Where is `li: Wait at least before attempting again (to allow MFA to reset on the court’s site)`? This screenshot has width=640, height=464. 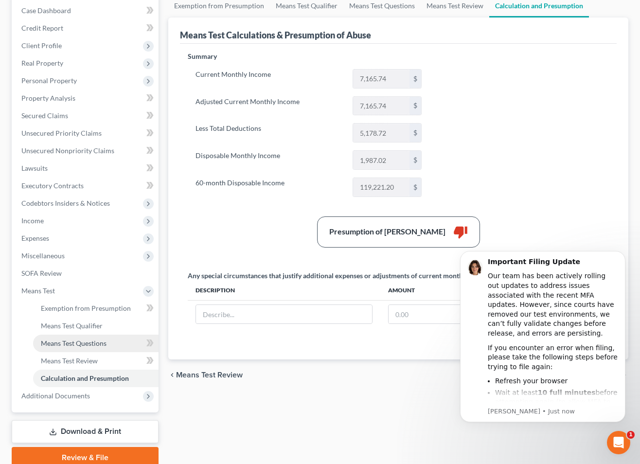 li: Wait at least before attempting again (to allow MFA to reset on the court’s site) is located at coordinates (111, 163).